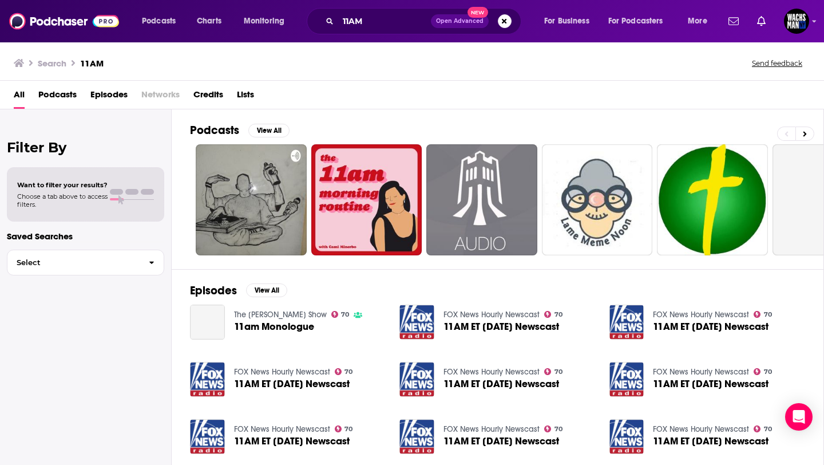  What do you see at coordinates (245, 97) in the screenshot?
I see `span: Lists` at bounding box center [245, 97].